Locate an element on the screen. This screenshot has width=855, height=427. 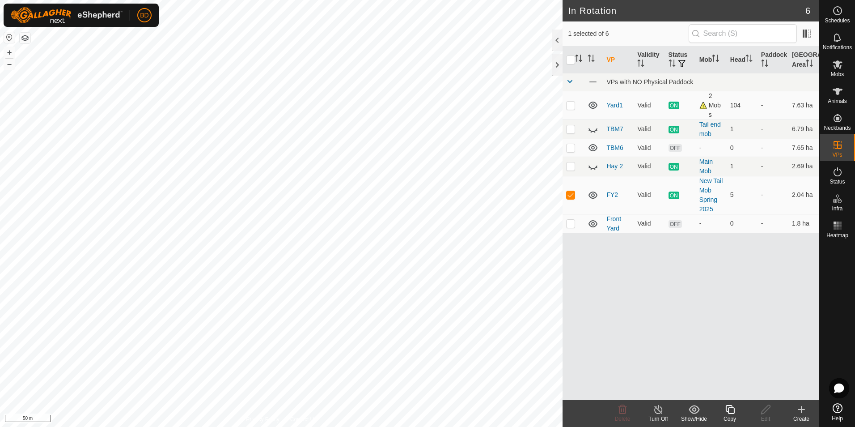
a: Privacy Policy is located at coordinates (263, 419).